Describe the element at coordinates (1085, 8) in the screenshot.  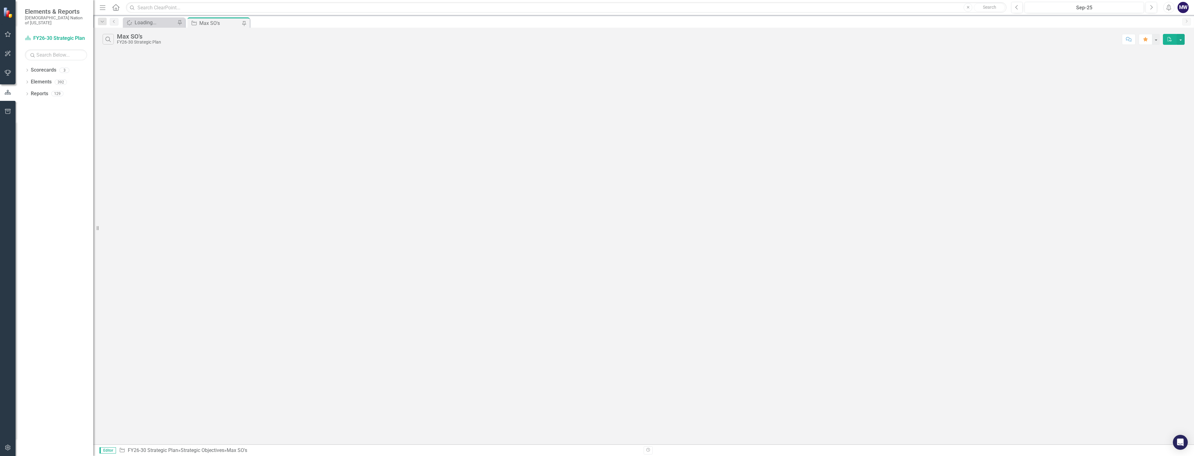
I see `div: Sep-25` at that location.